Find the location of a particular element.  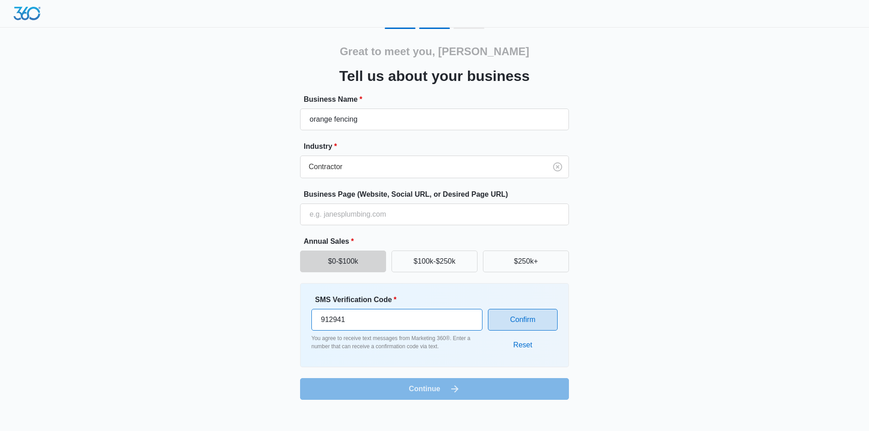

input: e.g. janesplumbing.com is located at coordinates (435, 215).